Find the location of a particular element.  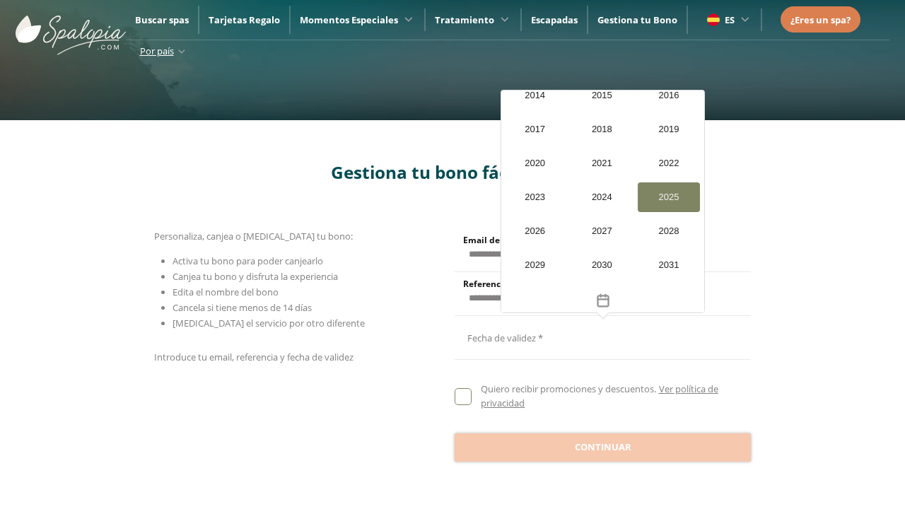

span: Edita el nombre del bono is located at coordinates (225, 292).